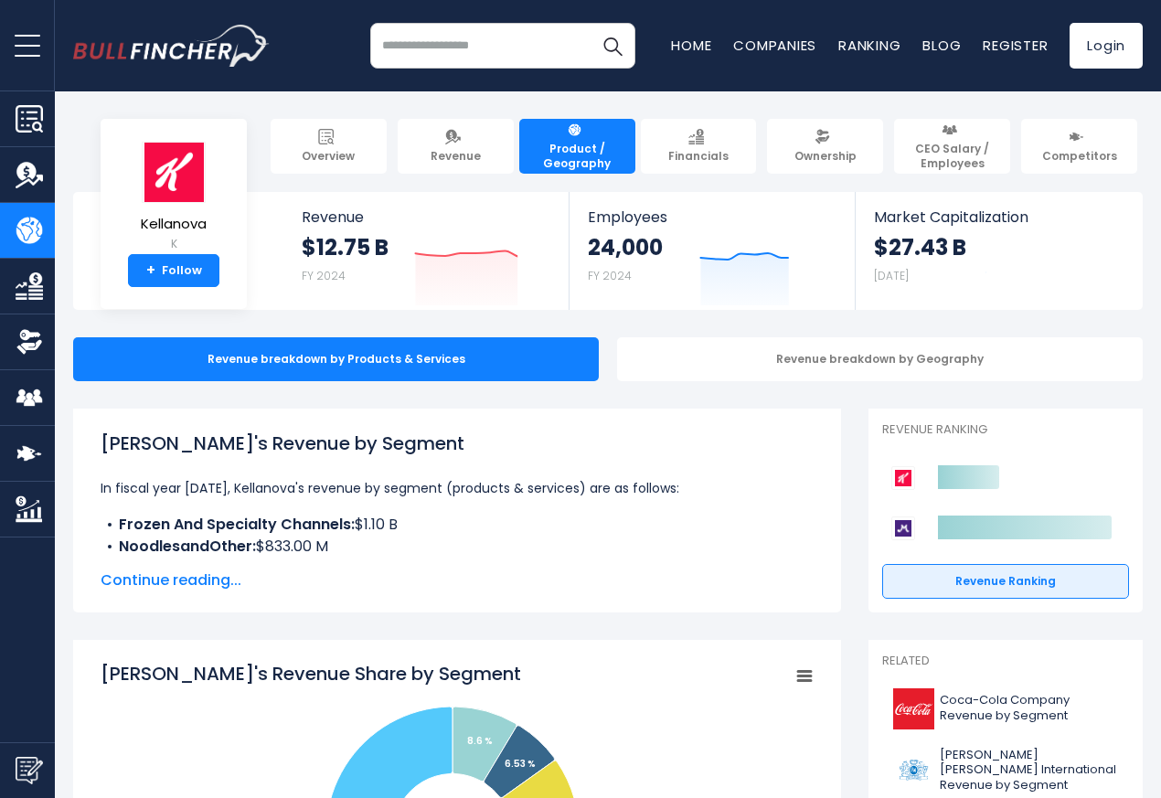  I want to click on a: Ownership, so click(825, 146).